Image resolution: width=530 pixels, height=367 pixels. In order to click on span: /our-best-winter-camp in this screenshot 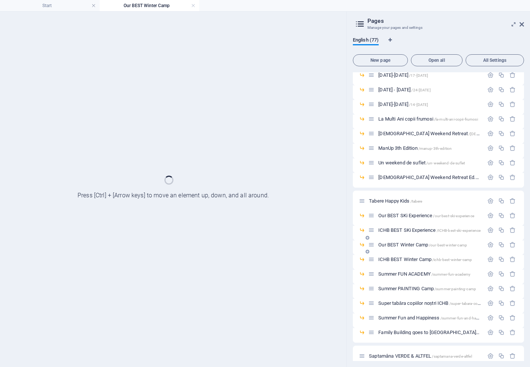, I will do `click(448, 245)`.